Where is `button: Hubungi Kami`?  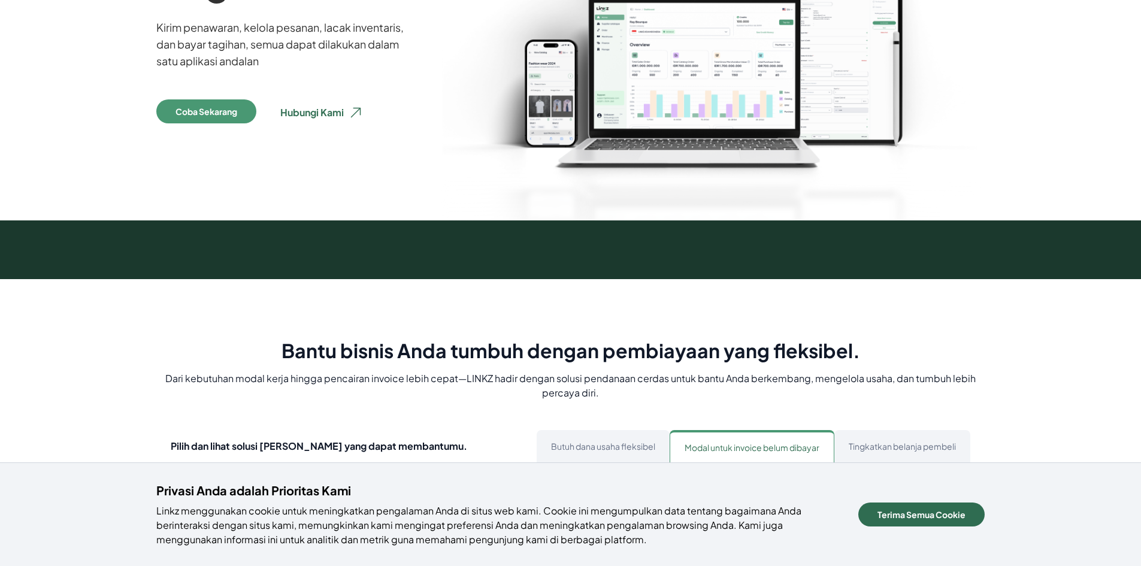 button: Hubungi Kami is located at coordinates (322, 113).